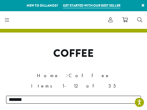 Image resolution: width=147 pixels, height=110 pixels. I want to click on nav: Breadcrumb, so click(74, 75).